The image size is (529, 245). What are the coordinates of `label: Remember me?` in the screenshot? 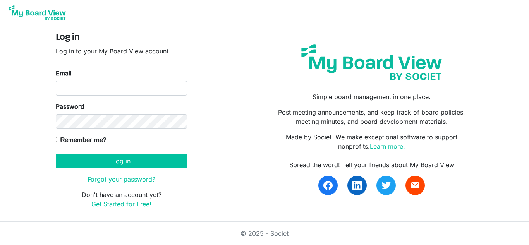 It's located at (81, 140).